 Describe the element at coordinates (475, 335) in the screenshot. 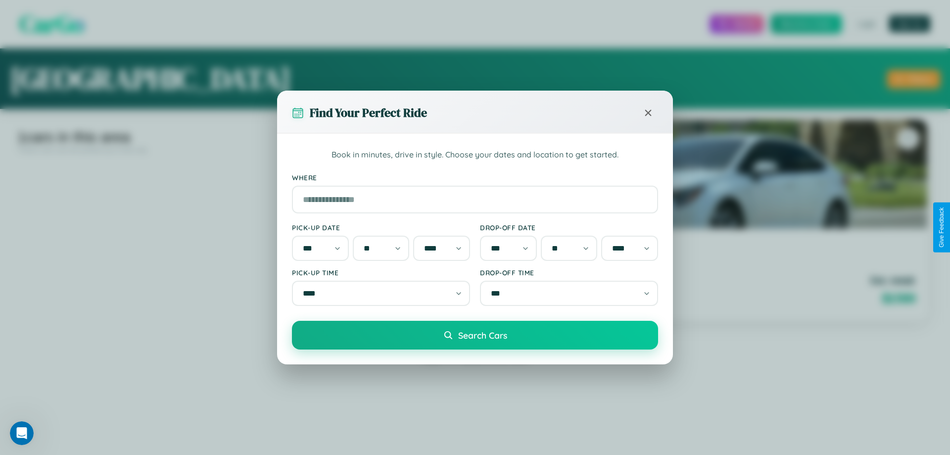

I see `button: Search Cars` at that location.